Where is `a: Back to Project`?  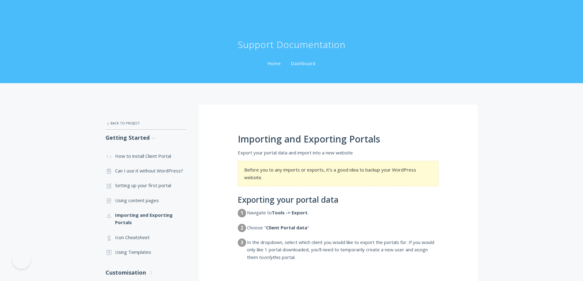
a: Back to Project is located at coordinates (146, 123).